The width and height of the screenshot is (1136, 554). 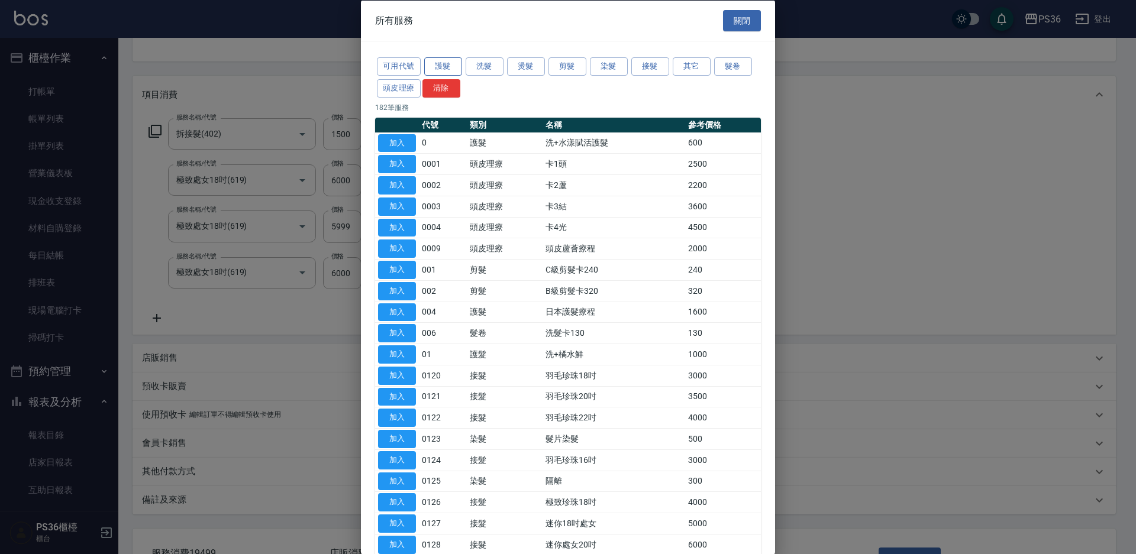 What do you see at coordinates (443, 354) in the screenshot?
I see `td: 01` at bounding box center [443, 354].